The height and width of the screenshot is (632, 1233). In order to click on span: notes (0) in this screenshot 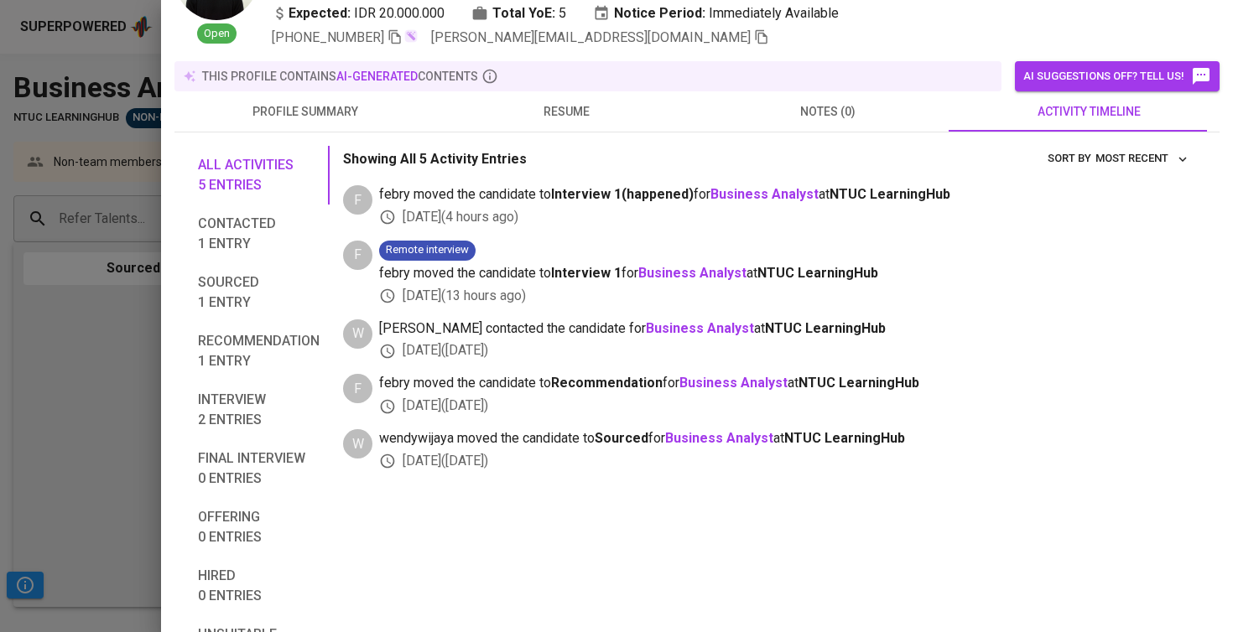, I will do `click(828, 112)`.